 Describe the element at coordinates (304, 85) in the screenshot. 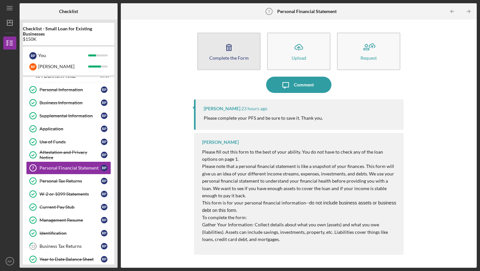

I see `div: Comment` at that location.